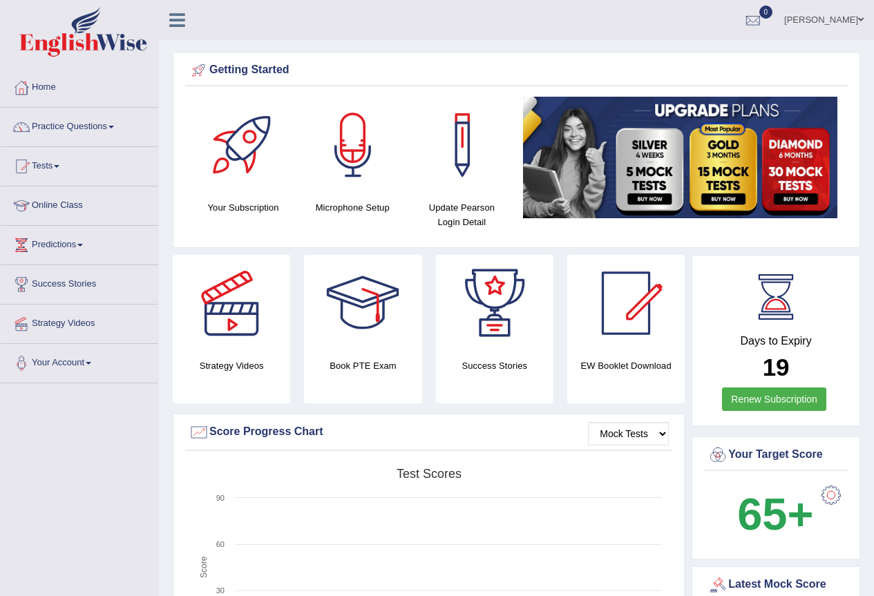 The image size is (874, 596). Describe the element at coordinates (243, 207) in the screenshot. I see `h4: Your Subscription` at that location.